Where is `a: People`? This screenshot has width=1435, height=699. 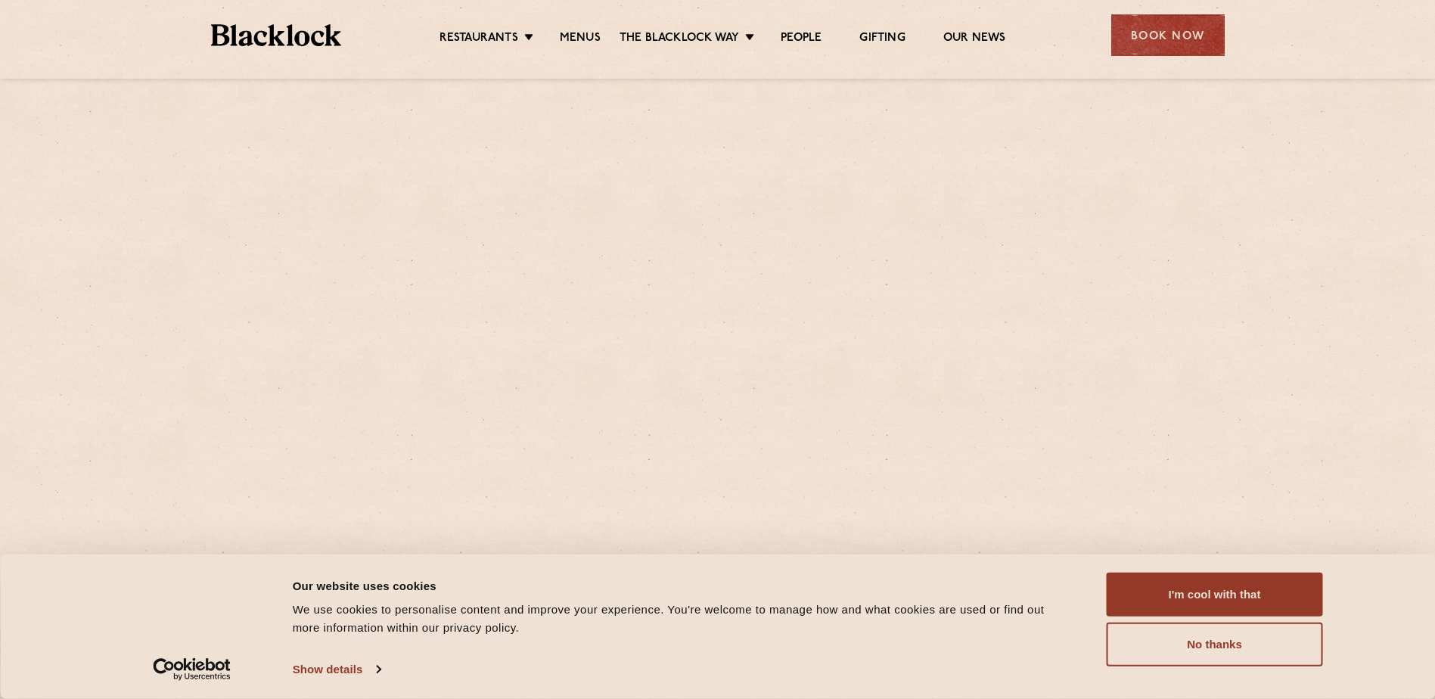 a: People is located at coordinates (801, 39).